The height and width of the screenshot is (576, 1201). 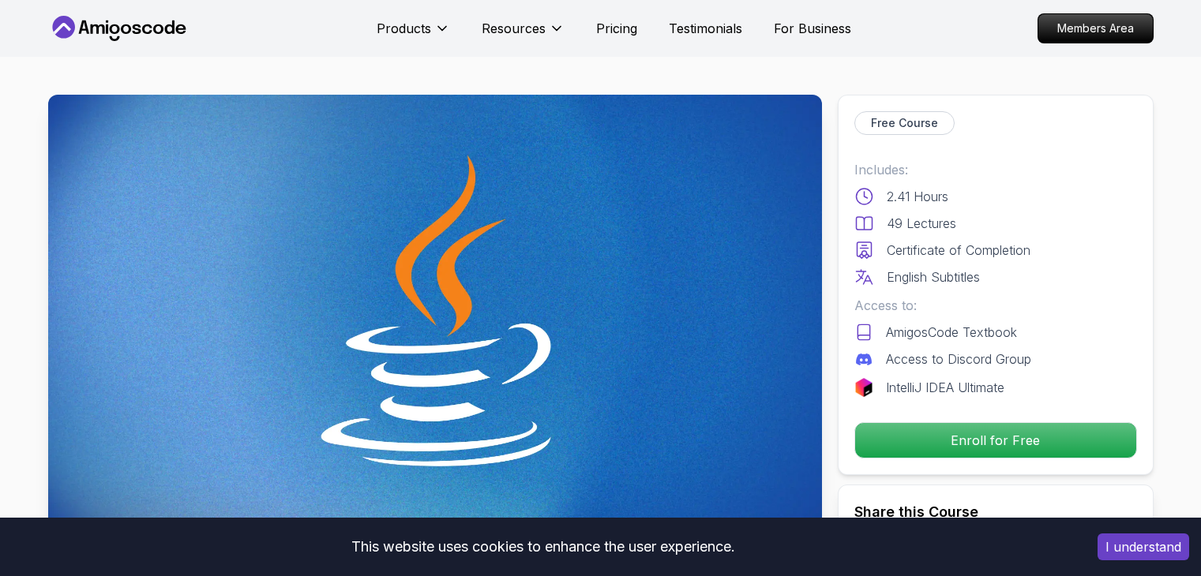 I want to click on a: Members Area, so click(x=1095, y=28).